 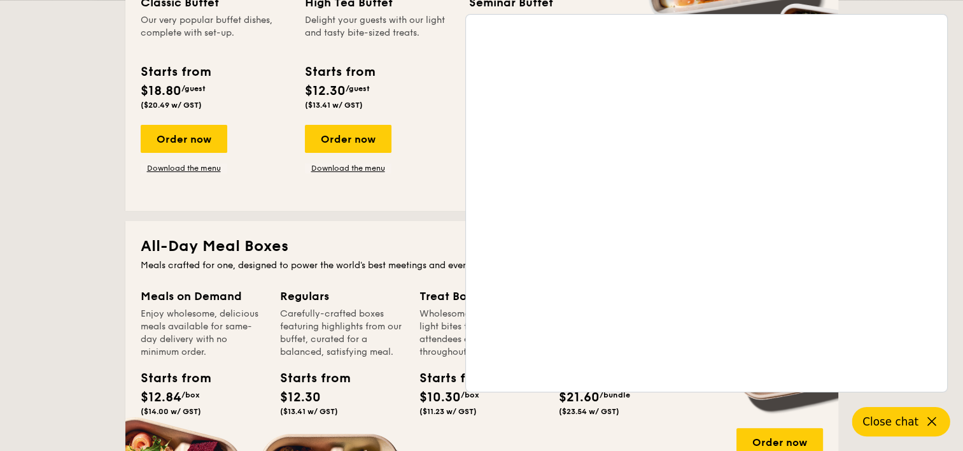 I want to click on div: Meals on Demand, so click(x=202, y=296).